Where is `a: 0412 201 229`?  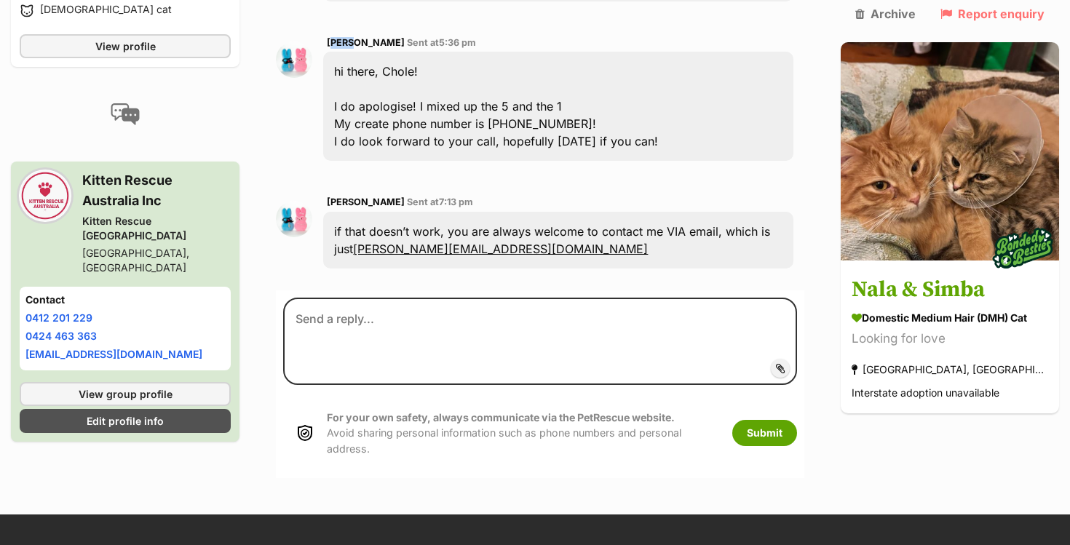 a: 0412 201 229 is located at coordinates (59, 317).